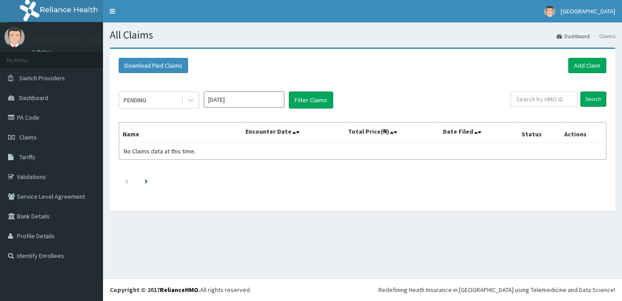 The height and width of the screenshot is (301, 622). I want to click on th: Total Price(₦), so click(392, 133).